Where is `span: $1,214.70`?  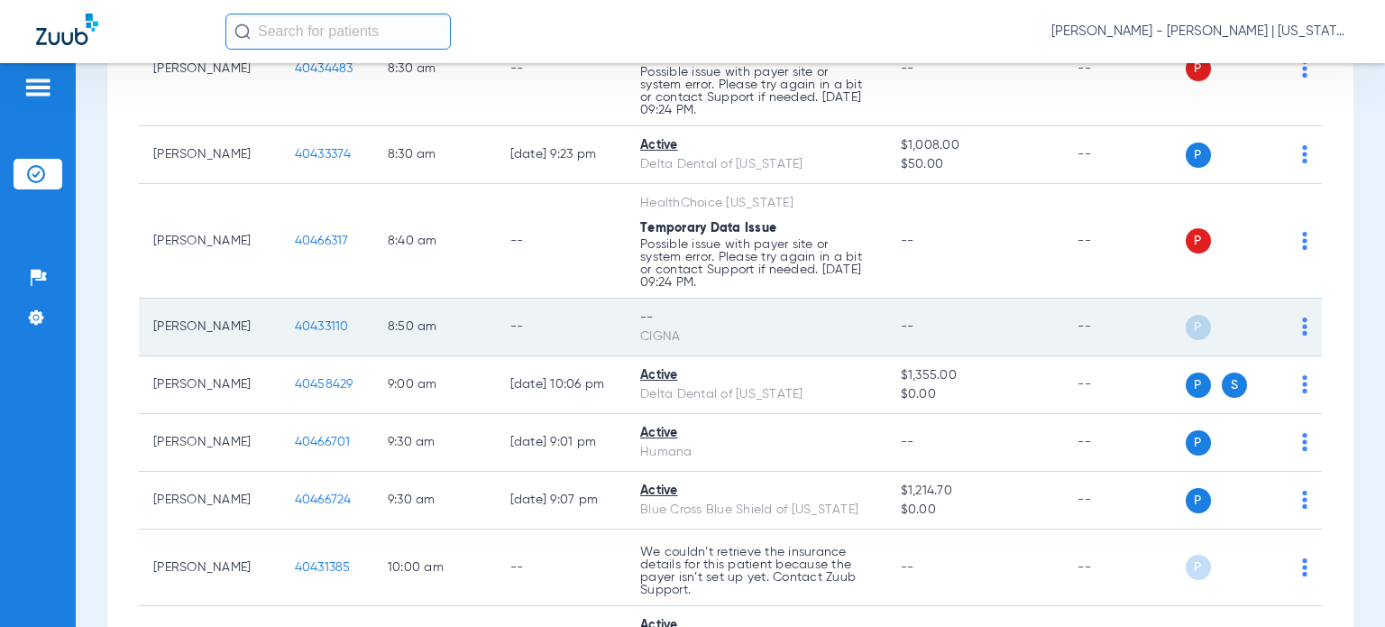
span: $1,214.70 is located at coordinates (975, 490).